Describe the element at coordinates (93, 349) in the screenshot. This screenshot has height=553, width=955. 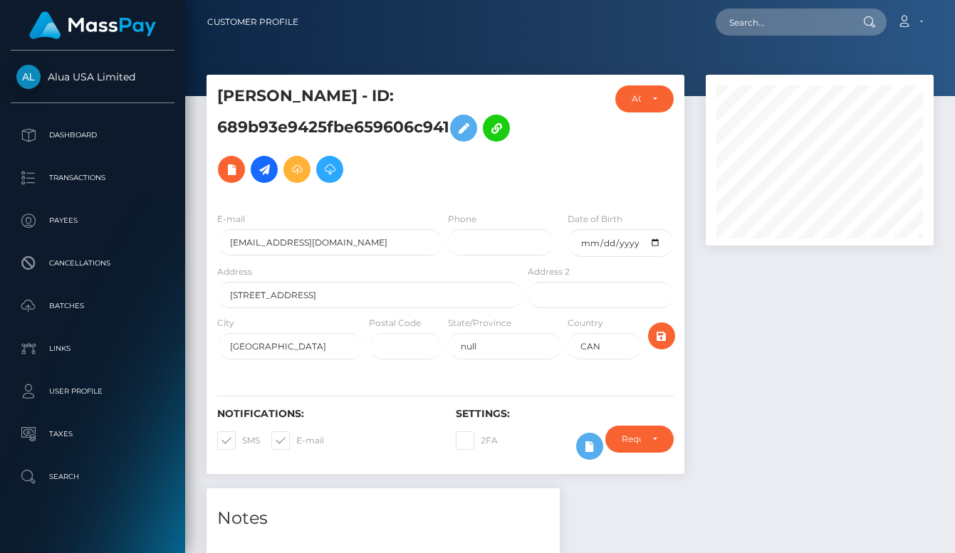
I see `a: Links` at that location.